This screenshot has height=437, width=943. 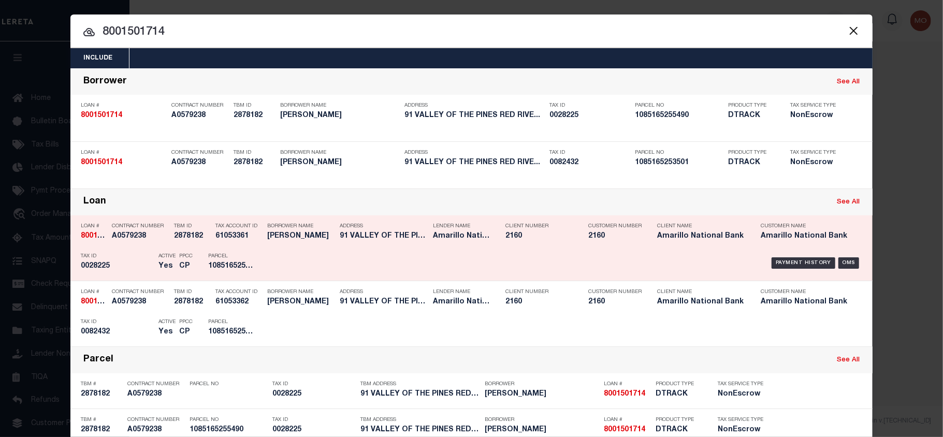 What do you see at coordinates (804, 263) in the screenshot?
I see `div: Payment History` at bounding box center [804, 263].